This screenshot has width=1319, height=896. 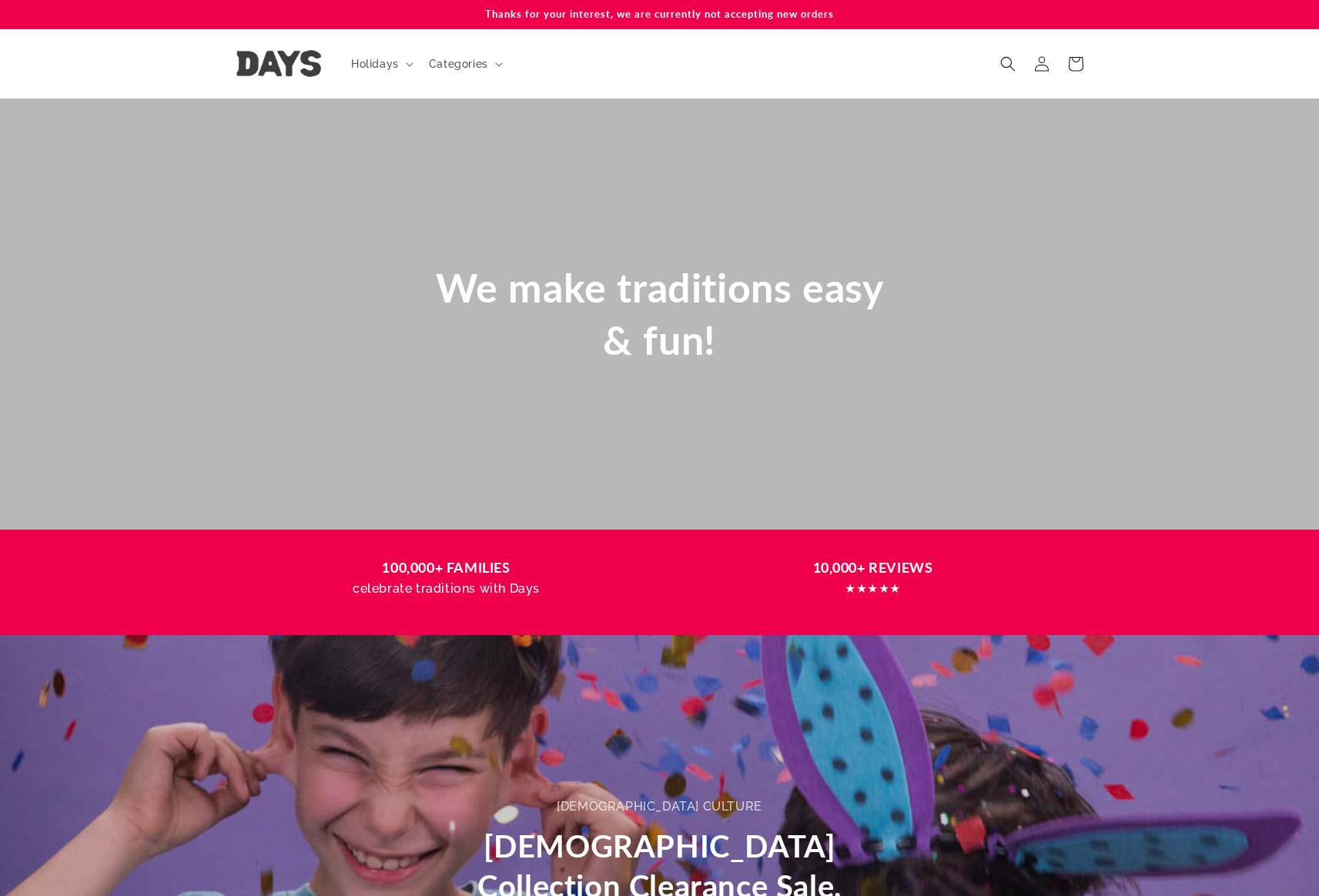 I want to click on summary: Categories, so click(x=465, y=64).